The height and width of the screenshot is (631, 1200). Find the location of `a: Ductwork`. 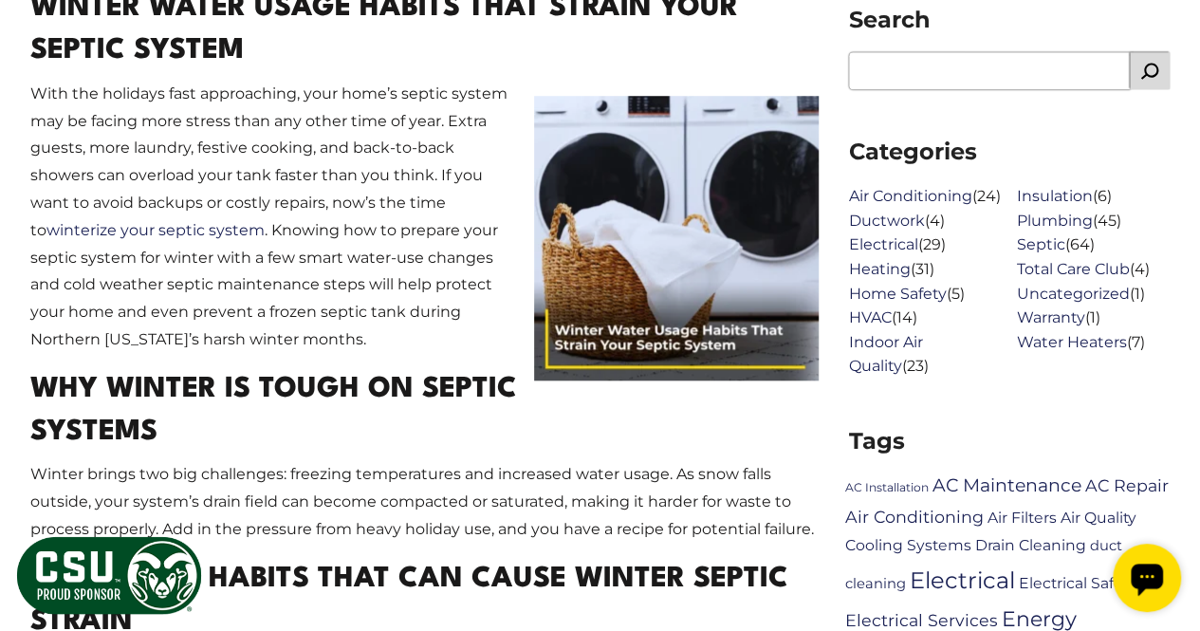

a: Ductwork is located at coordinates (887, 220).